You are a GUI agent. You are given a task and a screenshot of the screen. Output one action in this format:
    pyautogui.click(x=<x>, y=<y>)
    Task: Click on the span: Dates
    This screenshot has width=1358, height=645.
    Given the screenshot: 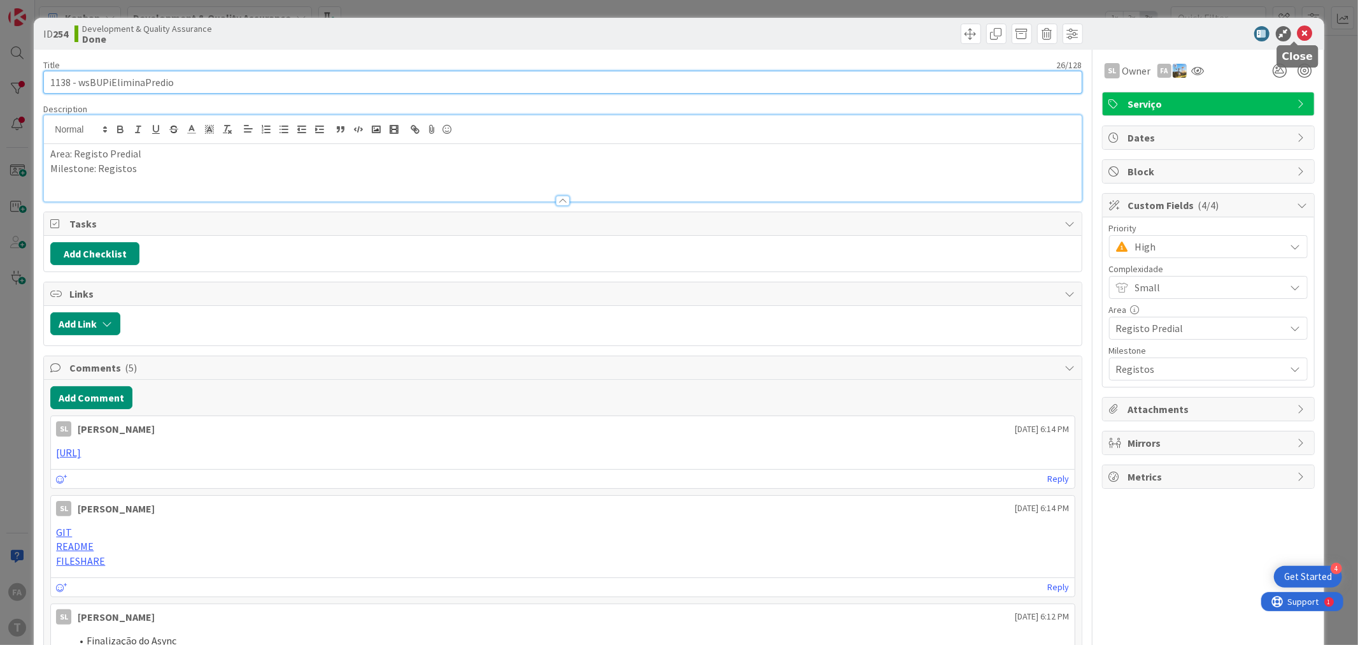 What is the action you would take?
    pyautogui.click(x=1210, y=138)
    